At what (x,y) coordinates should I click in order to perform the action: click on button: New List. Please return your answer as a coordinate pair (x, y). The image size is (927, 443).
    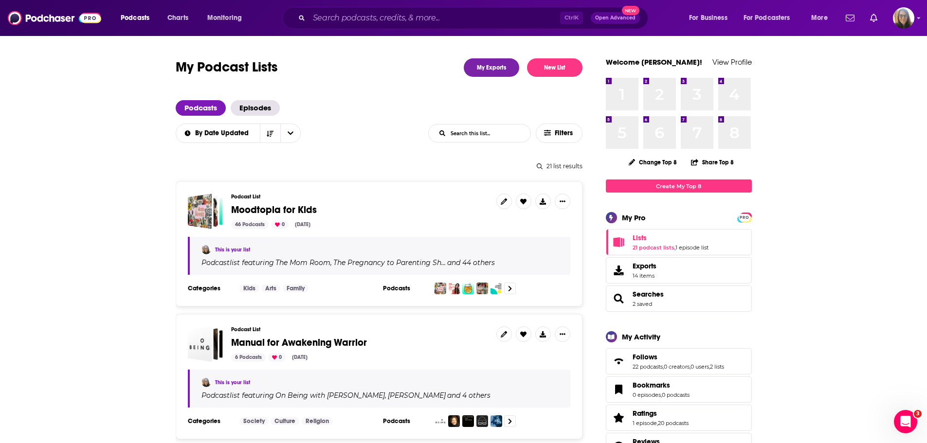
    Looking at the image, I should click on (555, 68).